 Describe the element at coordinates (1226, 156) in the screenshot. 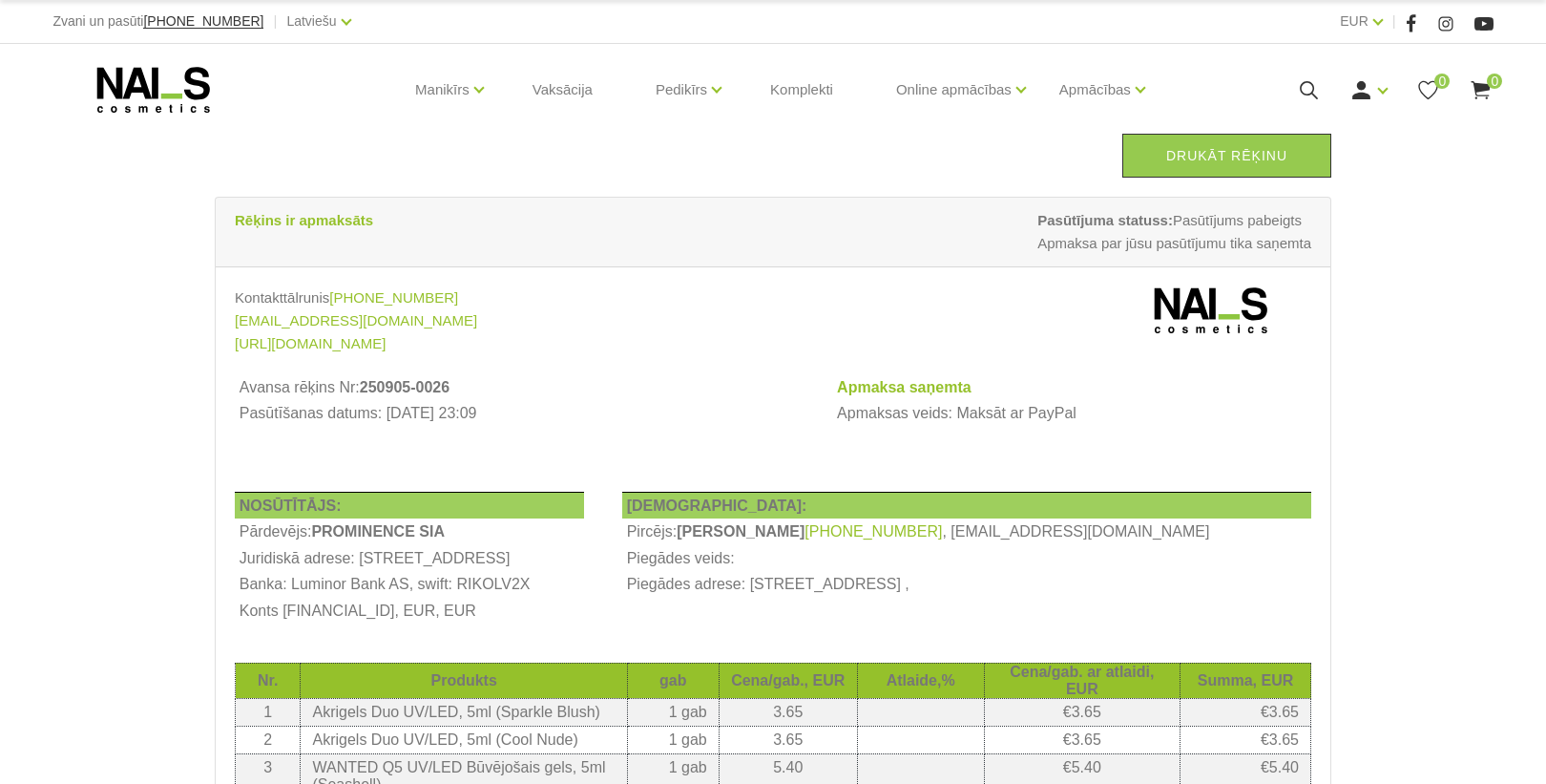

I see `a: Drukāt rēķinu` at that location.